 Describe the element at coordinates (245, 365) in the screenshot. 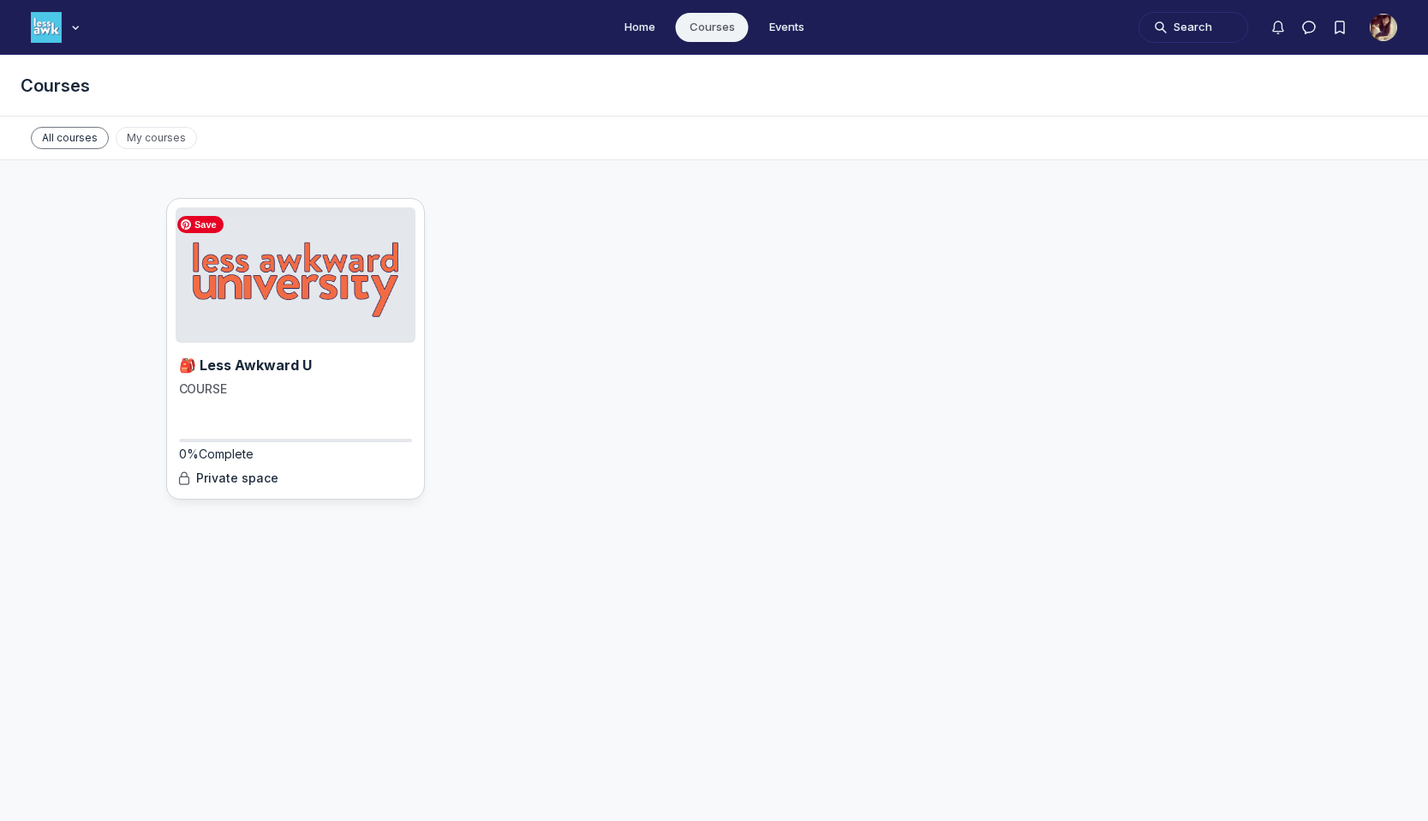

I see `span: Less Awkward U` at that location.